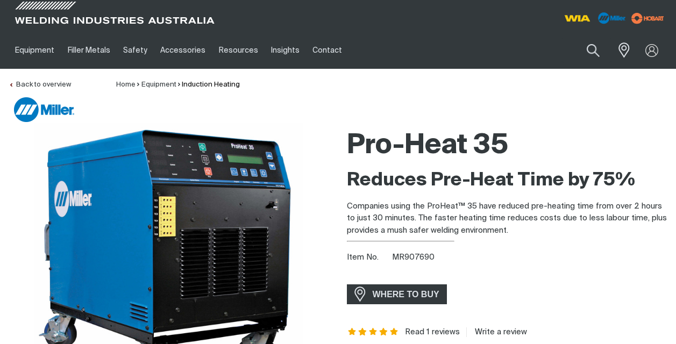  Describe the element at coordinates (178, 85) in the screenshot. I see `nav: Breadcrumb` at that location.